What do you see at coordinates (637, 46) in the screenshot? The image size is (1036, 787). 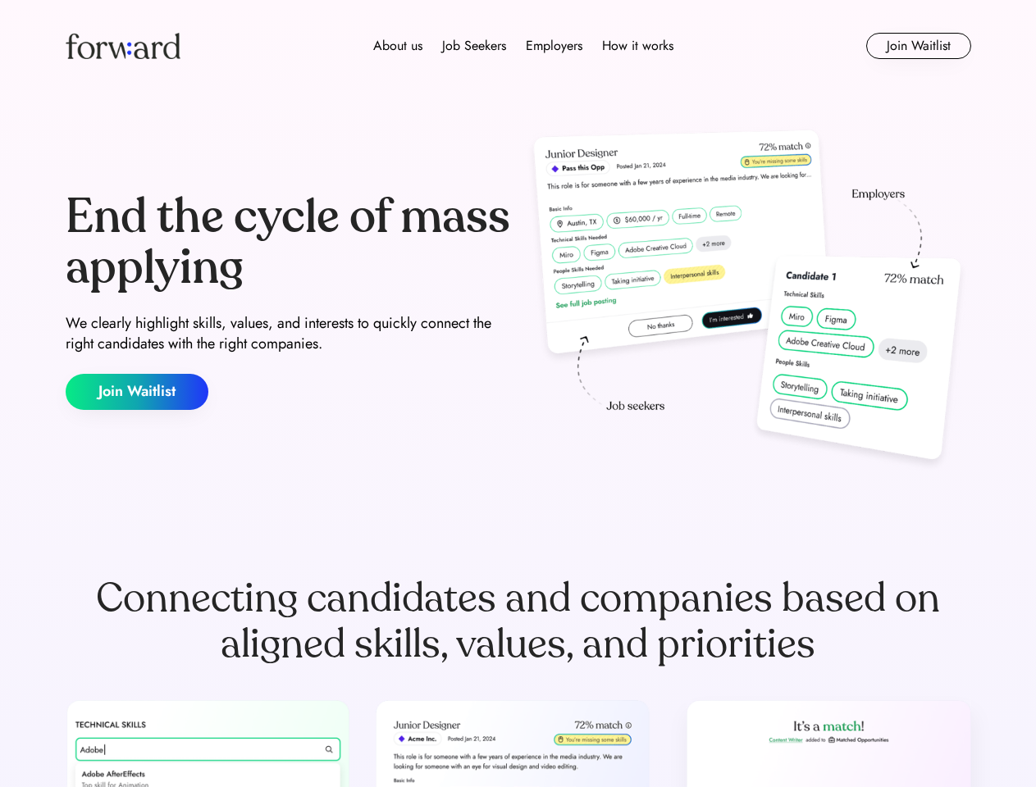 I see `div: How it works` at bounding box center [637, 46].